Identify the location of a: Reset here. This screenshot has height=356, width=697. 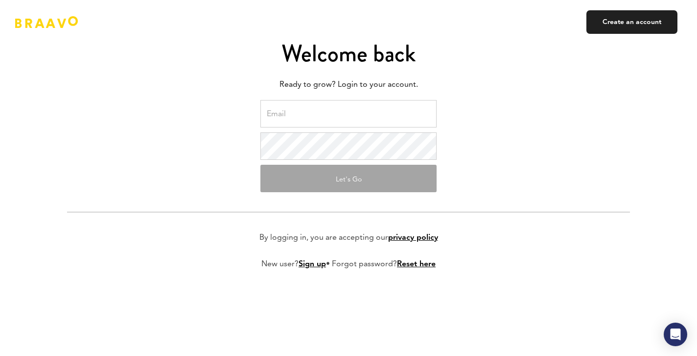
(416, 264).